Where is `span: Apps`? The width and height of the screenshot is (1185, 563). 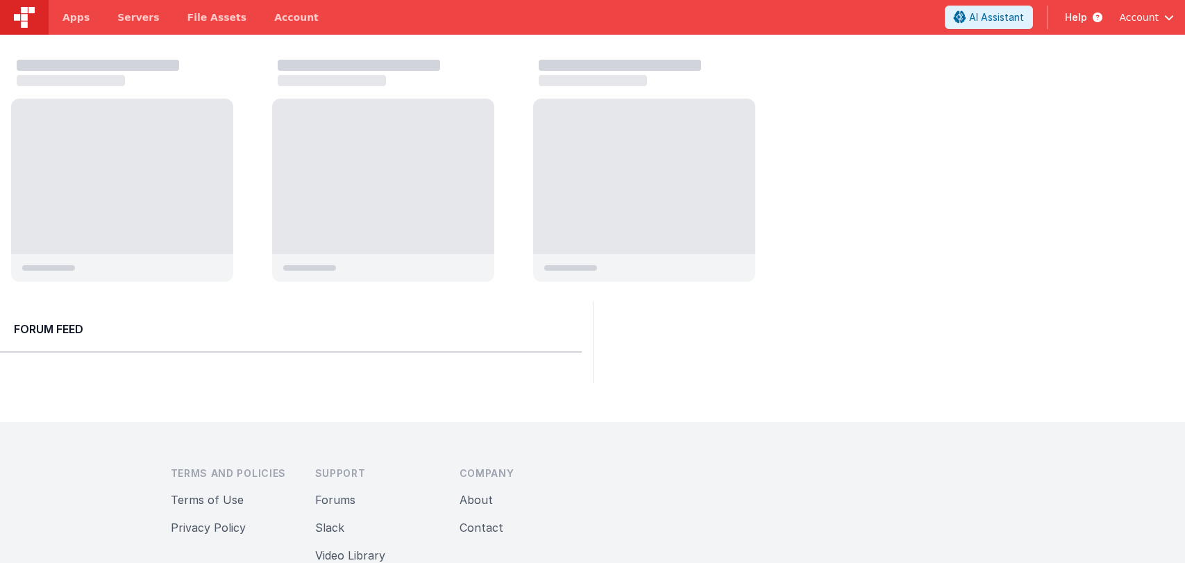 span: Apps is located at coordinates (76, 17).